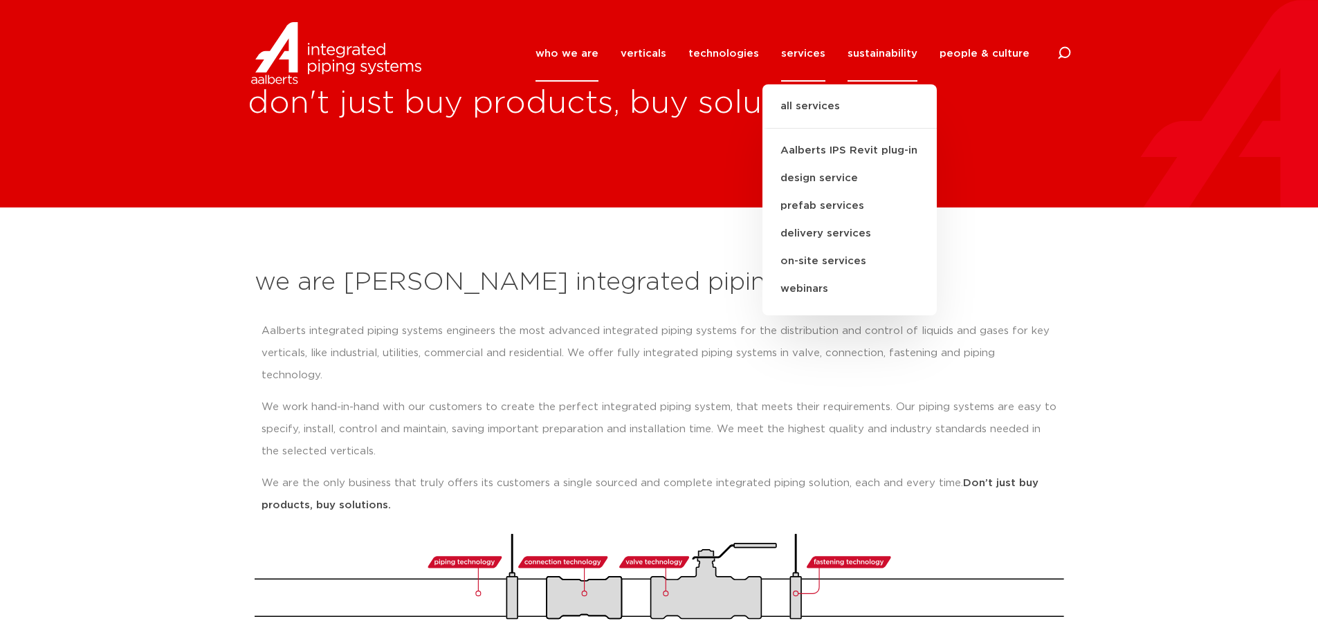 This screenshot has height=630, width=1318. I want to click on a: technologies, so click(724, 53).